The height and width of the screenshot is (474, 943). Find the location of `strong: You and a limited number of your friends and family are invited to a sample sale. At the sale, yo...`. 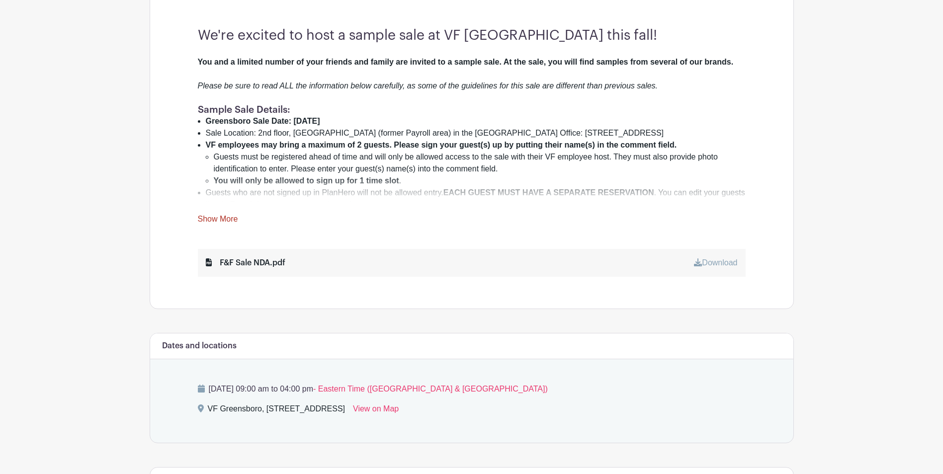

strong: You and a limited number of your friends and family are invited to a sample sale. At the sale, yo... is located at coordinates (466, 62).